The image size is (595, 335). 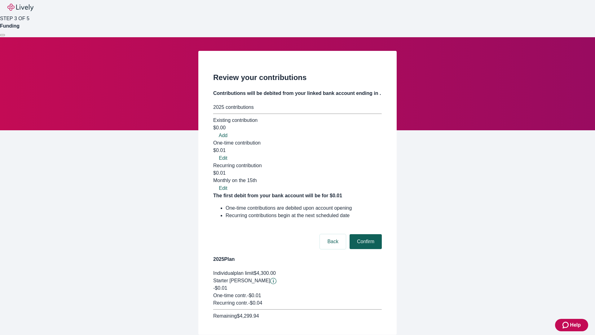 I want to click on span: -$0.01, so click(x=220, y=288).